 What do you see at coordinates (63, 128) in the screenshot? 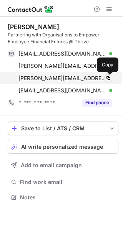
I see `button: save-profile-one-click` at bounding box center [63, 128].